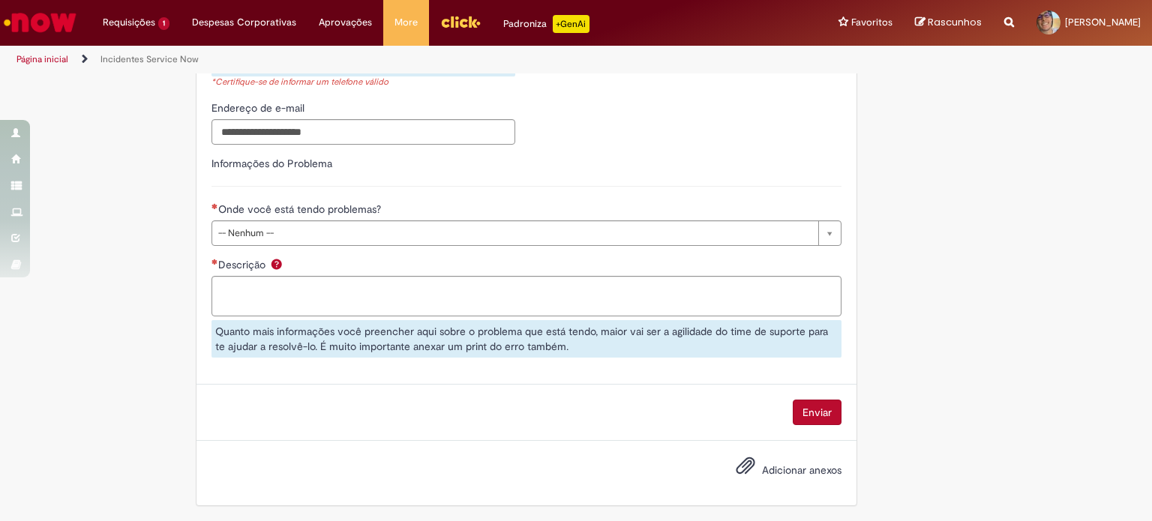  I want to click on input: Endereço de e-mail, so click(363, 132).